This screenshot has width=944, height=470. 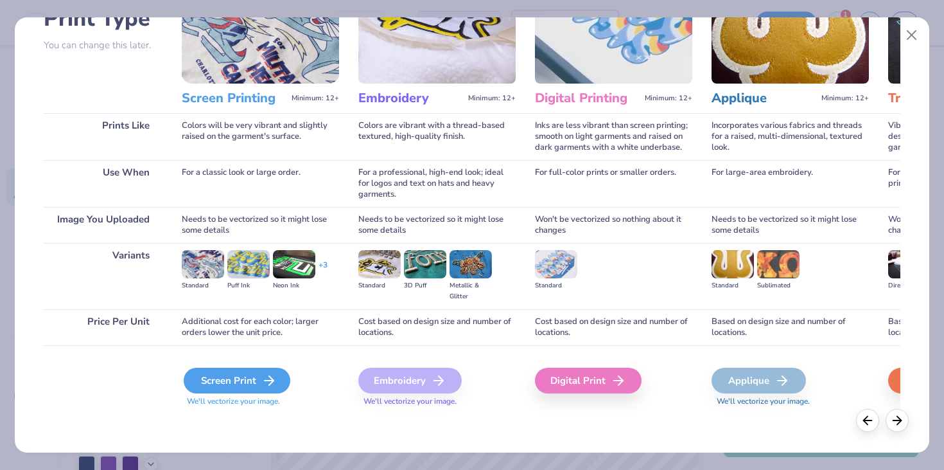 I want to click on div: 3D Puff, so click(x=425, y=285).